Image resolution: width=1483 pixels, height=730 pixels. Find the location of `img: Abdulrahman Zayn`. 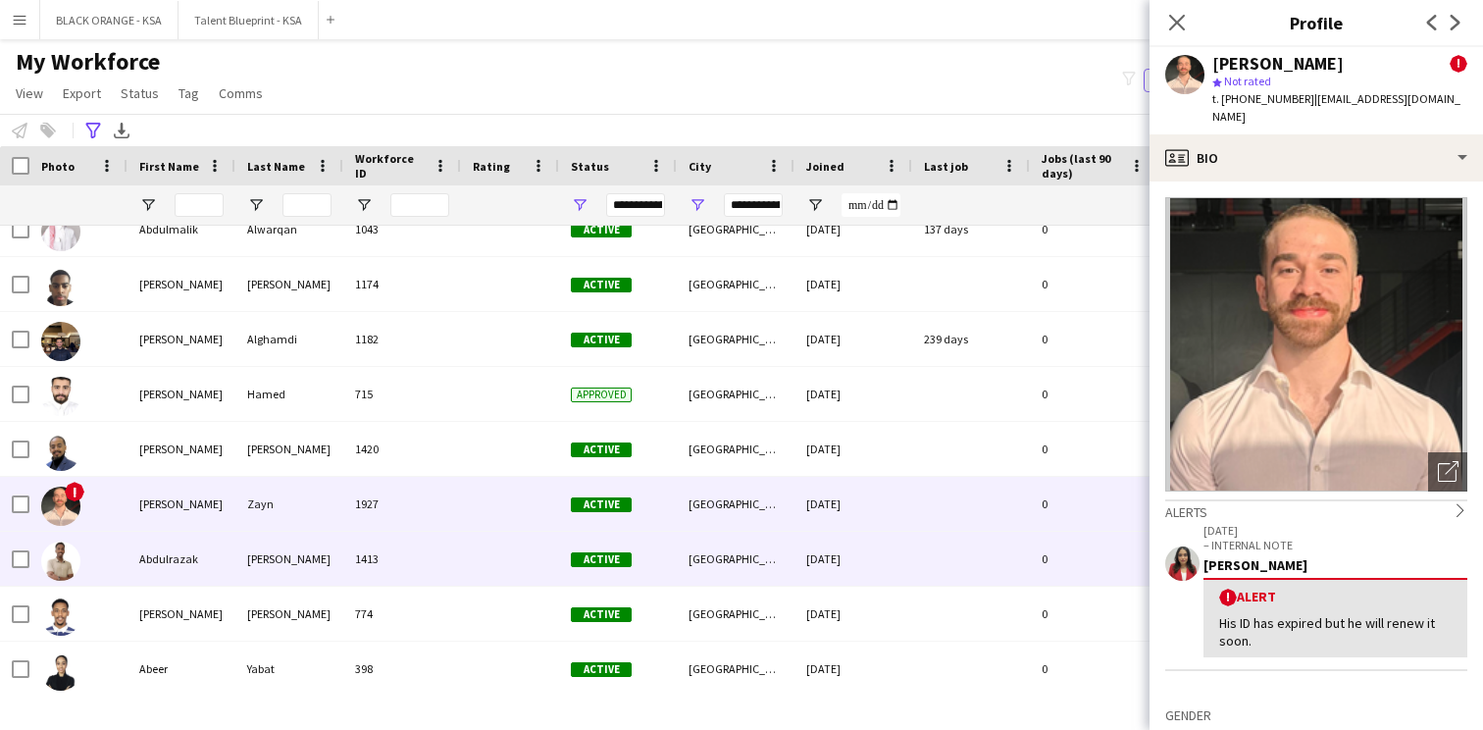

img: Abdulrahman Zayn is located at coordinates (61, 506).